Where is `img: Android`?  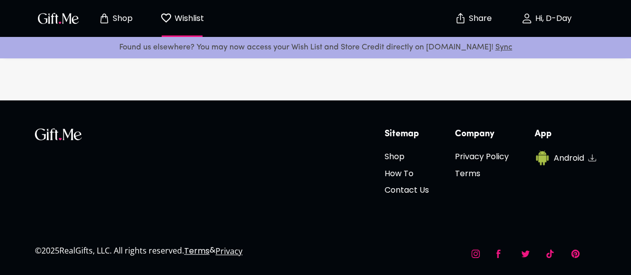 img: Android is located at coordinates (542, 158).